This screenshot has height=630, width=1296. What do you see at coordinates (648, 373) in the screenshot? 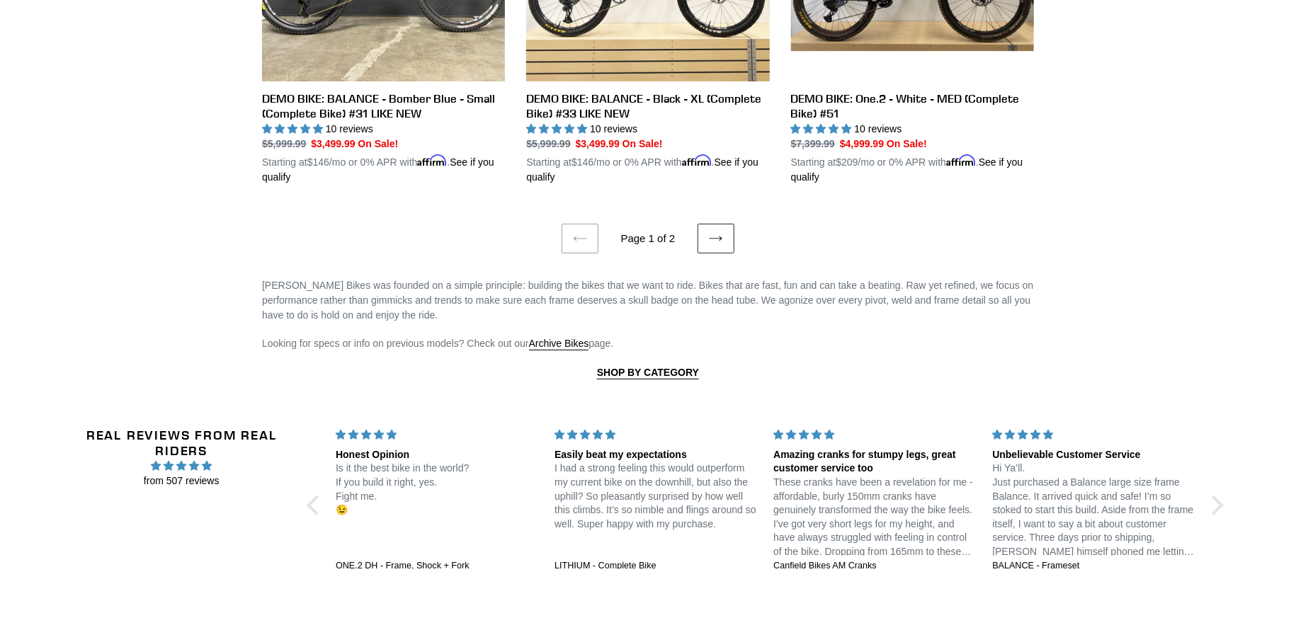
I see `a: SHOP BY CATEGORY` at bounding box center [648, 373].